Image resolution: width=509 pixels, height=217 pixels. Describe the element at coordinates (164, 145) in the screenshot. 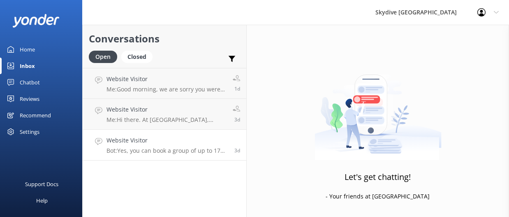

I see `a: Website VisitorBot:Yes, you can book a group of up to 17 people for a 13,000ft skydive. Our spaci...` at that location.